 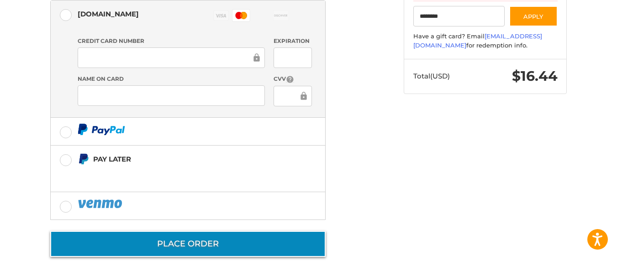 I want to click on label: Name on Card, so click(x=171, y=79).